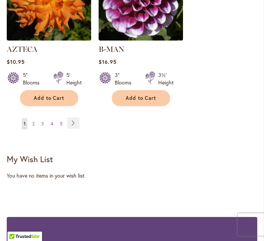 This screenshot has height=241, width=264. I want to click on a: 5, so click(61, 124).